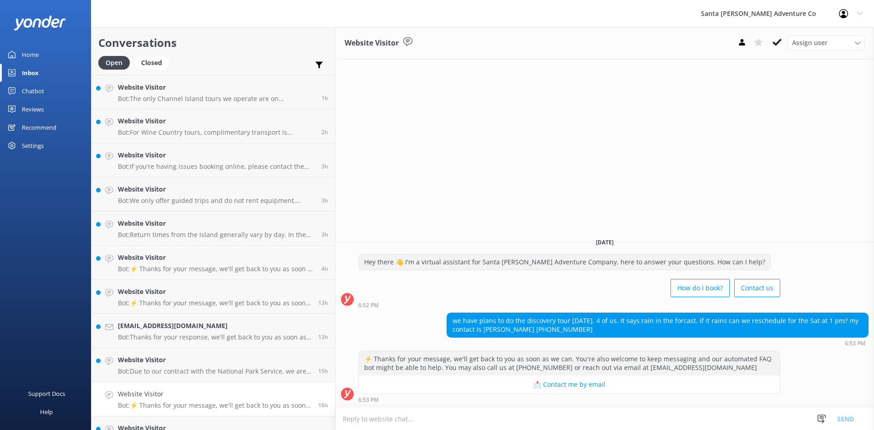 The width and height of the screenshot is (874, 430). I want to click on div: Settings, so click(33, 146).